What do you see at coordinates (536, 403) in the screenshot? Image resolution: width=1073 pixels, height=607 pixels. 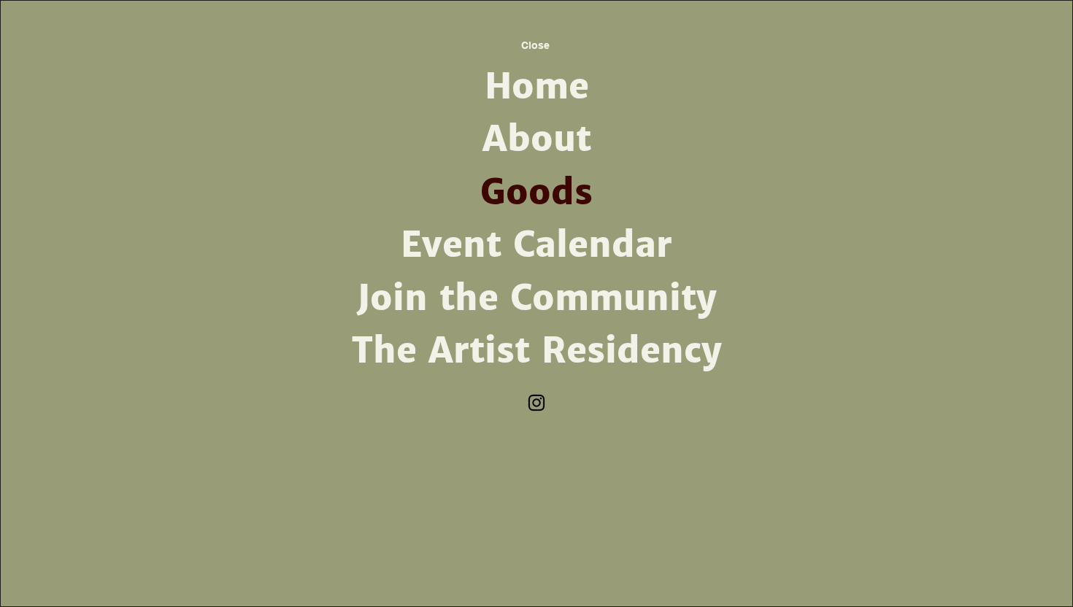 I see `img: Instagram` at bounding box center [536, 403].